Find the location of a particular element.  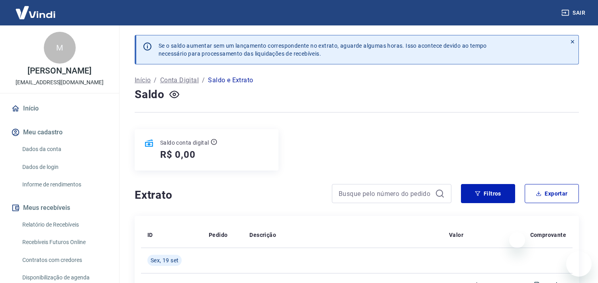

div: M is located at coordinates (60, 48).